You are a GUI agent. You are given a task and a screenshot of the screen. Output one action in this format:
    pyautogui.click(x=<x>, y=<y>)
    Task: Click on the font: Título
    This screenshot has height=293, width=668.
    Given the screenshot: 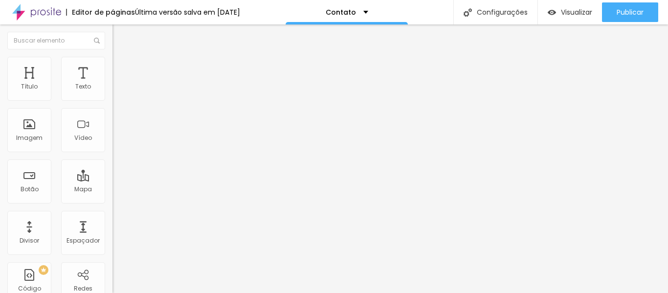 What is the action you would take?
    pyautogui.click(x=29, y=86)
    